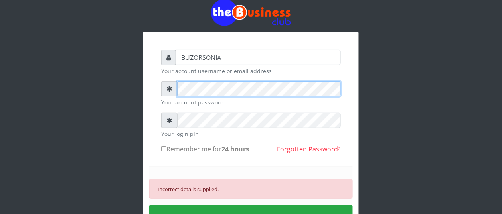 The height and width of the screenshot is (214, 502). What do you see at coordinates (309, 149) in the screenshot?
I see `a: Forgotten Password?` at bounding box center [309, 149].